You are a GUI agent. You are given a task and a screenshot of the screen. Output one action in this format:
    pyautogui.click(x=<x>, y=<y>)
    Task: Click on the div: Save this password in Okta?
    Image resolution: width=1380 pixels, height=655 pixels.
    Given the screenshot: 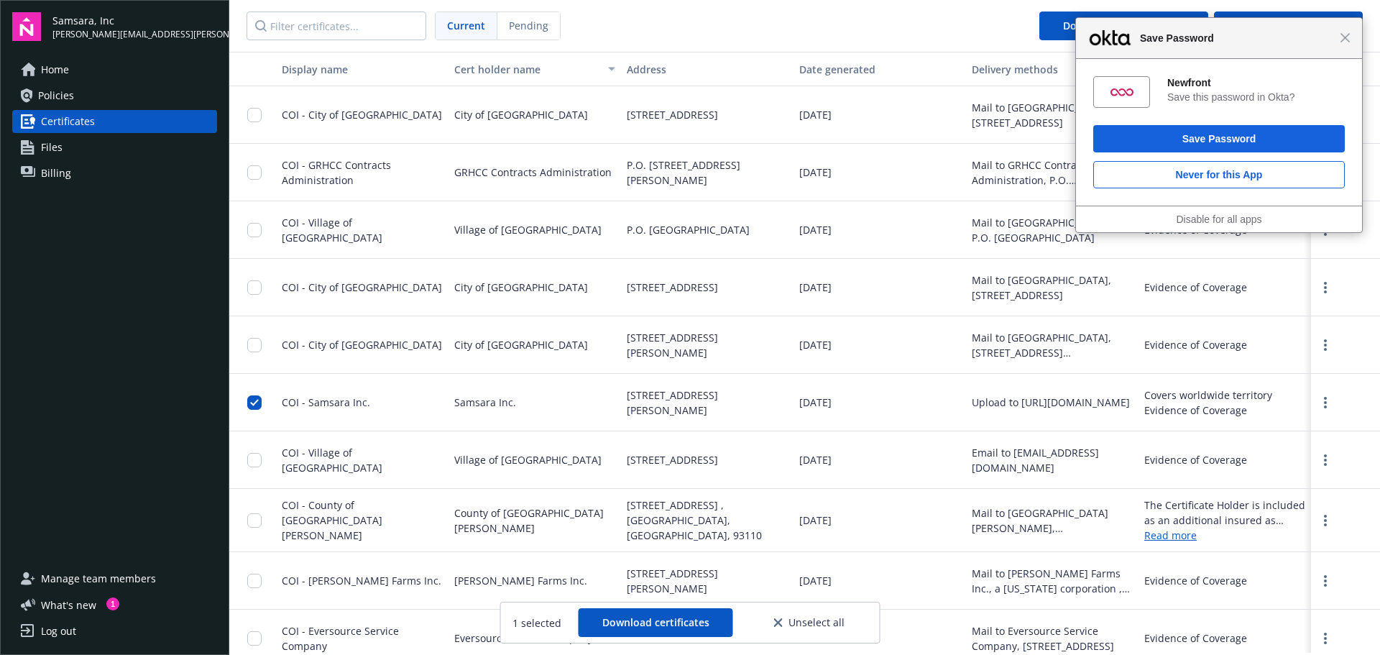 What is the action you would take?
    pyautogui.click(x=1256, y=97)
    